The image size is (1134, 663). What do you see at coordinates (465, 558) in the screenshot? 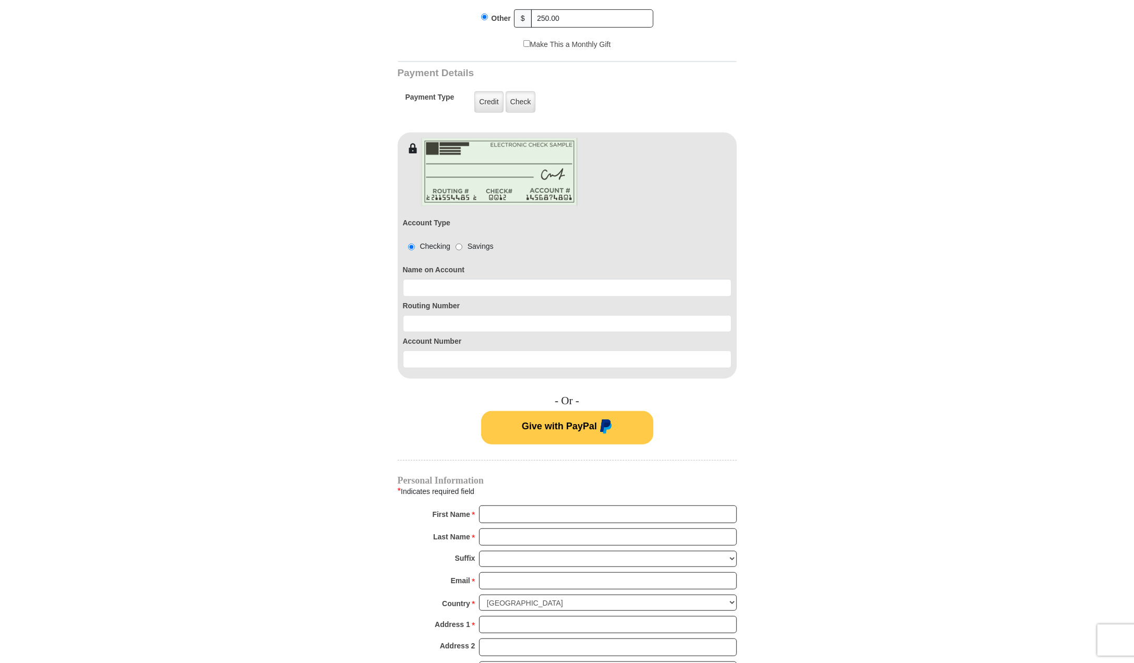
I see `strong: Suffix` at bounding box center [465, 558].